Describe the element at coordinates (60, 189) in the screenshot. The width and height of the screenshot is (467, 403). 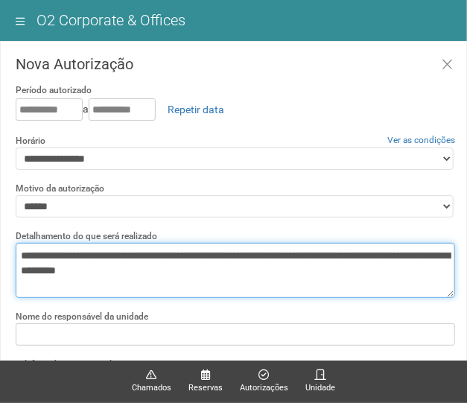
I see `label: Motivo da autorização` at that location.